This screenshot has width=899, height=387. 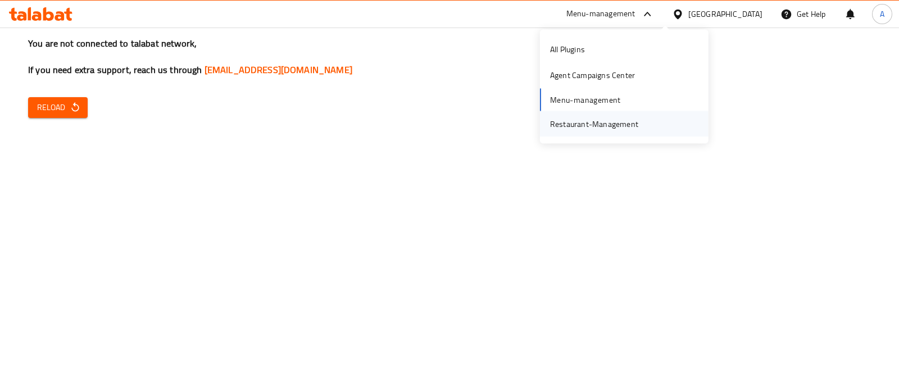 What do you see at coordinates (449, 57) in the screenshot?
I see `h3: You are not connected to talabat network, If you need extra support, reach us through` at bounding box center [449, 57].